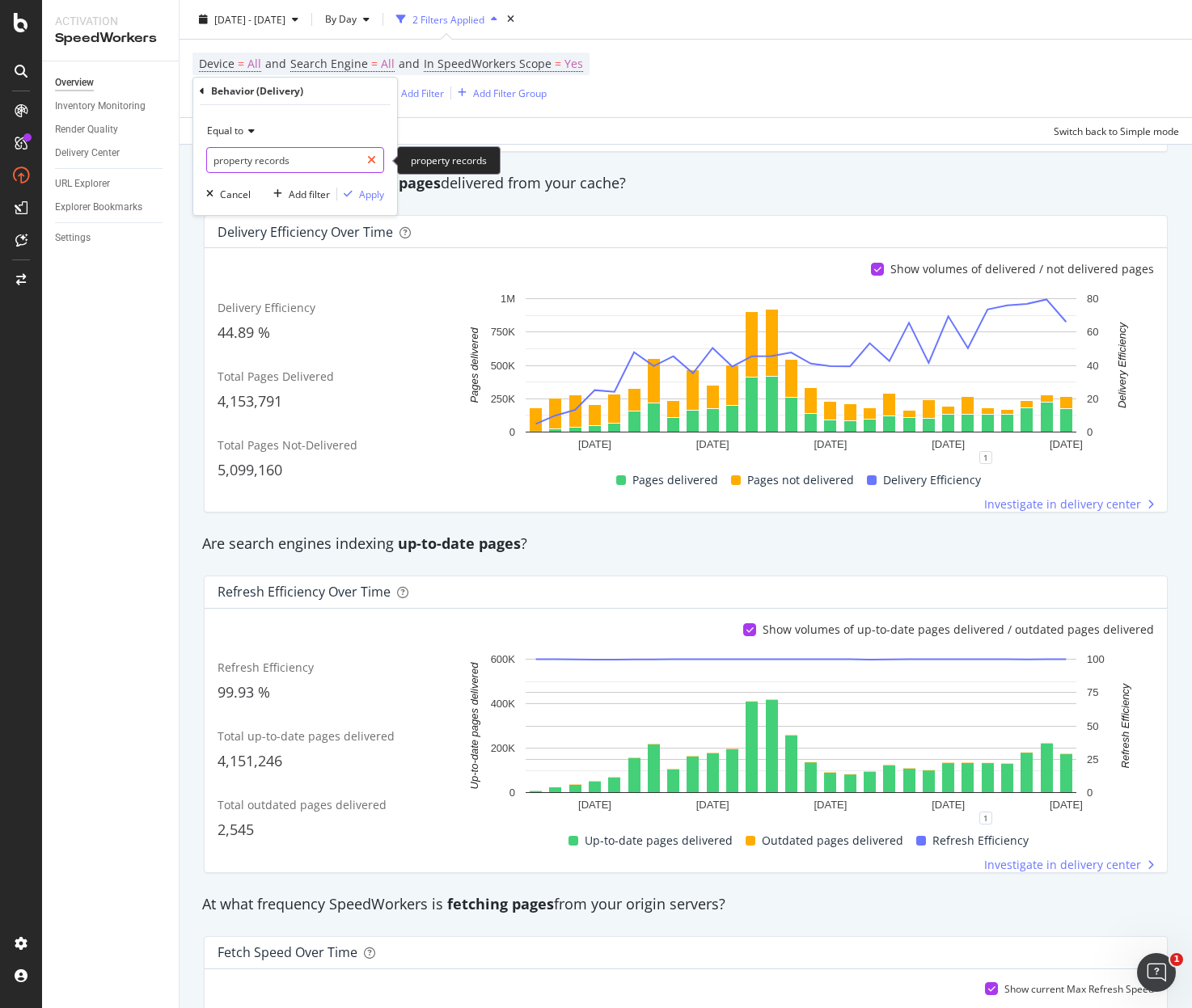  Describe the element at coordinates (225, 194) in the screenshot. I see `button: Cancel` at that location.